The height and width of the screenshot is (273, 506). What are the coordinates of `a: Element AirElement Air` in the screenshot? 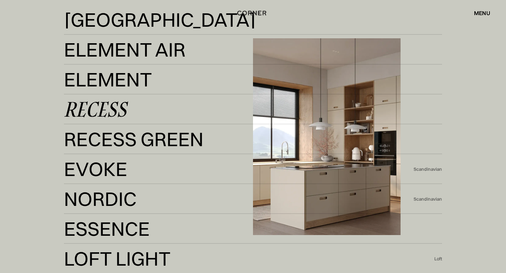 It's located at (253, 50).